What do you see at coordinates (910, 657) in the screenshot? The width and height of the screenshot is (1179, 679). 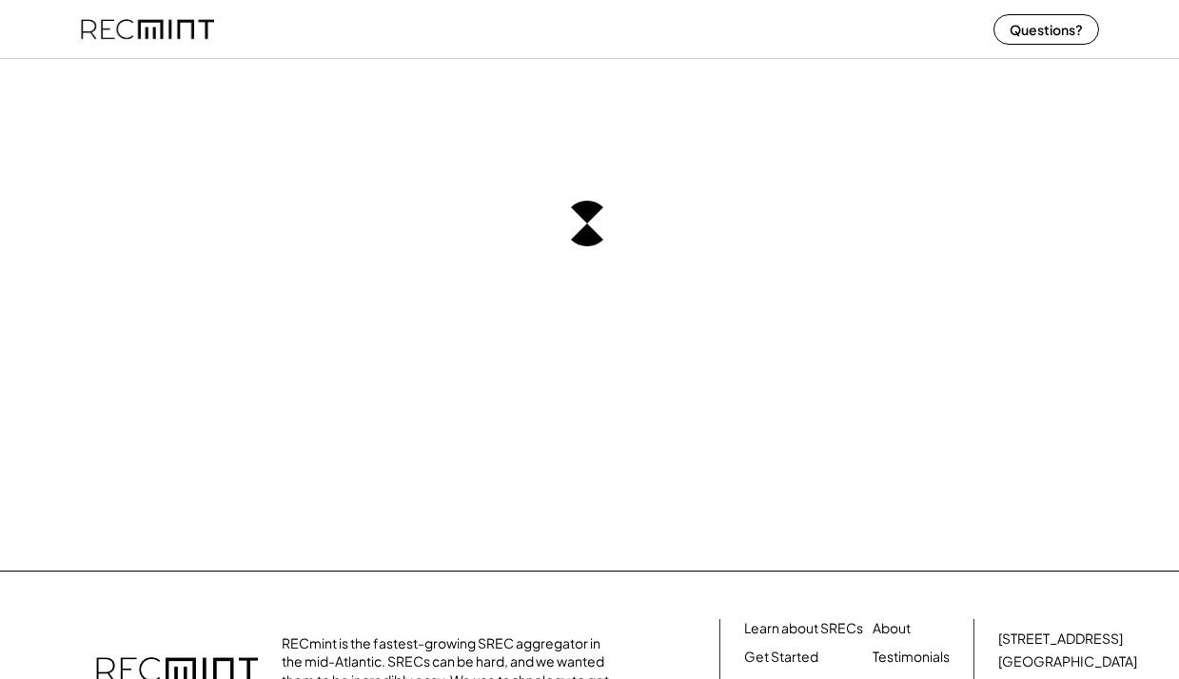 I see `a: Testimonials` at bounding box center [910, 657].